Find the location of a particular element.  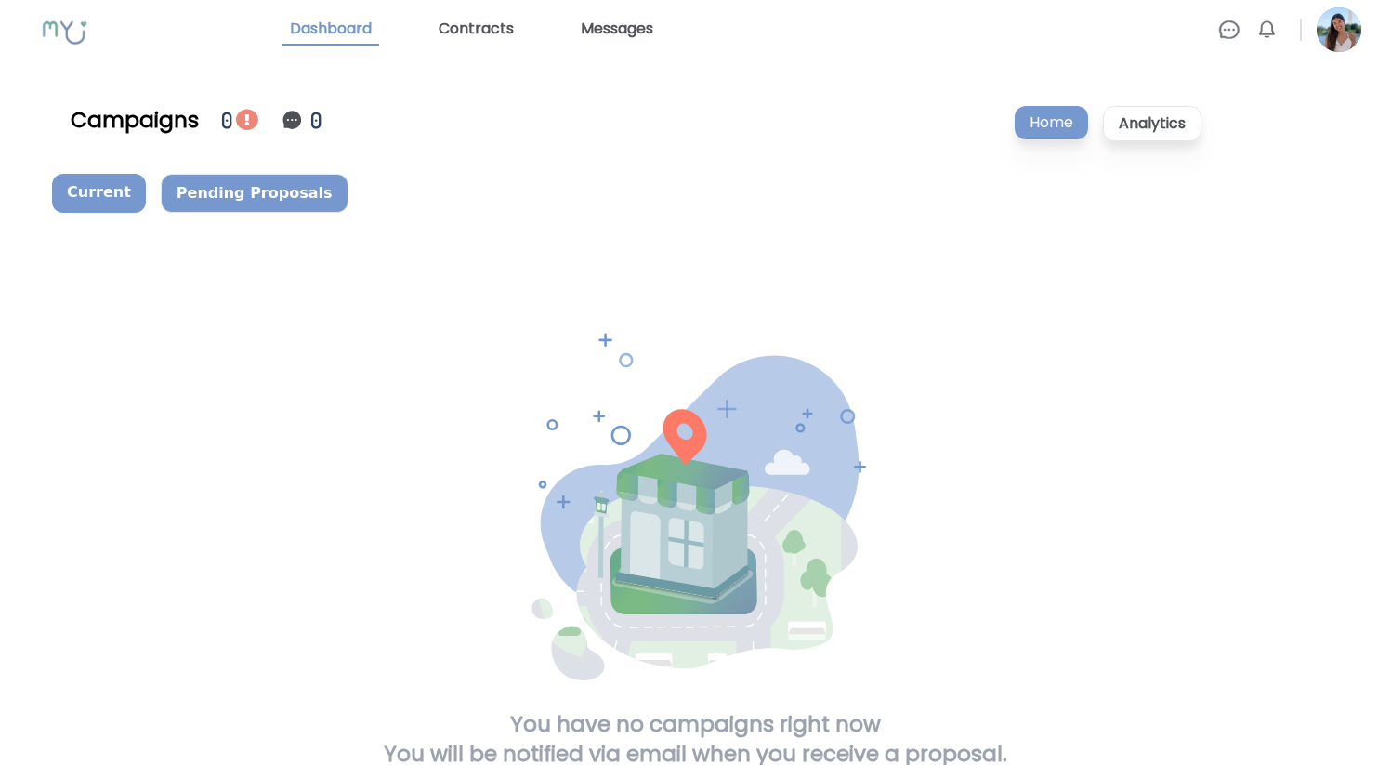

img: Chat is located at coordinates (1230, 30).